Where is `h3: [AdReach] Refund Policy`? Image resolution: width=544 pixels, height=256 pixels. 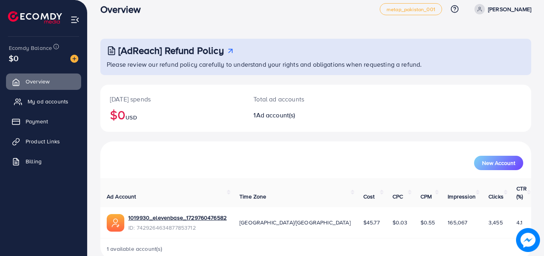
h3: [AdReach] Refund Policy is located at coordinates (171, 50).